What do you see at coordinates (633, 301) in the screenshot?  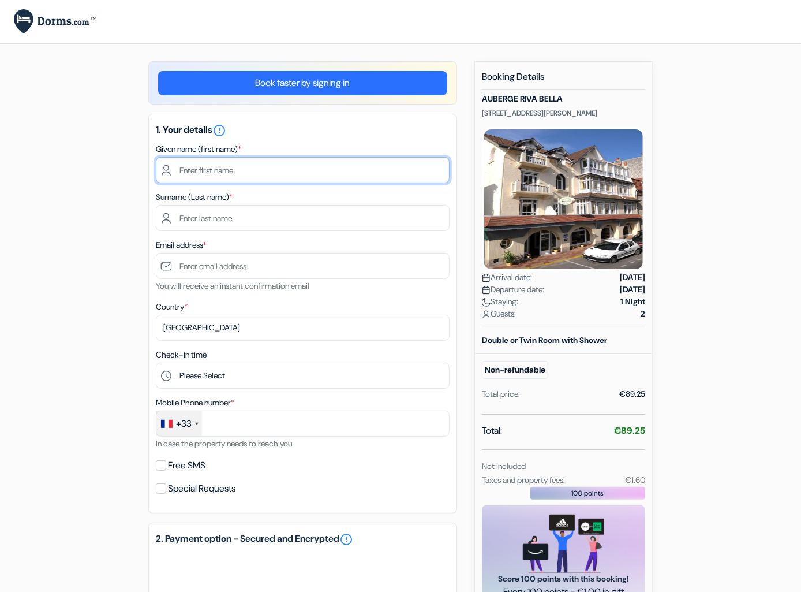 I see `strong: 1 Night` at bounding box center [633, 301].